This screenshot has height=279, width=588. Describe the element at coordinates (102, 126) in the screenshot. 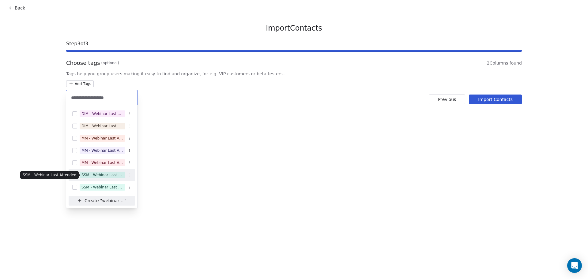

I see `div: DIM - Webinar Last Attended (Less Than 30 mins)` at that location.